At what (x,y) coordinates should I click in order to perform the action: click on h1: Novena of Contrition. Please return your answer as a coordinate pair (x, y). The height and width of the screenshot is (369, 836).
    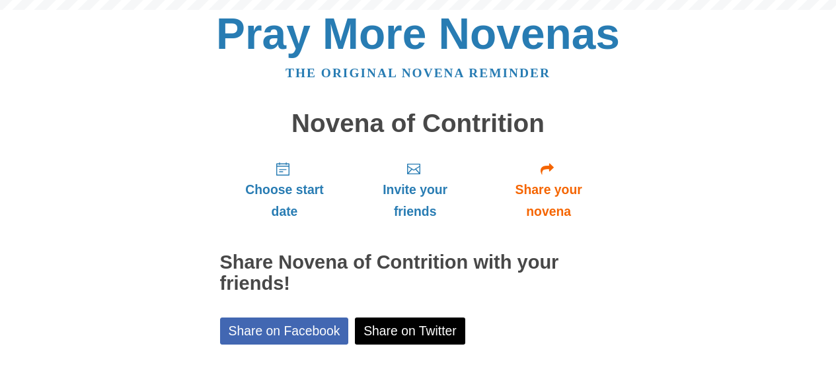
    Looking at the image, I should click on (418, 124).